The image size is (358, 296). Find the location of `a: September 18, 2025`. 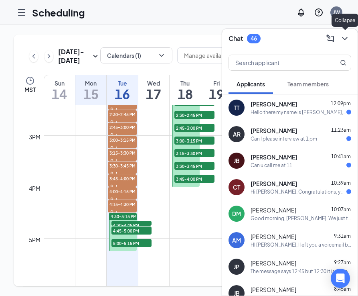

a: September 18, 2025 is located at coordinates (185, 90).